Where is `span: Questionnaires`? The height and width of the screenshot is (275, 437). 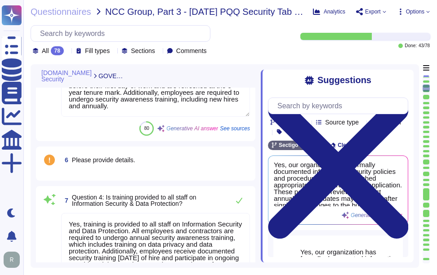 span: Questionnaires is located at coordinates (61, 12).